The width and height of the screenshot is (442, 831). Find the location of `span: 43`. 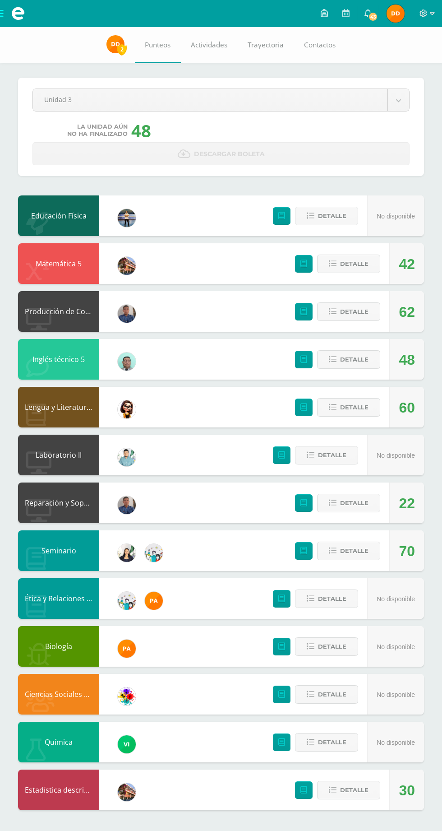

span: 43 is located at coordinates (373, 17).